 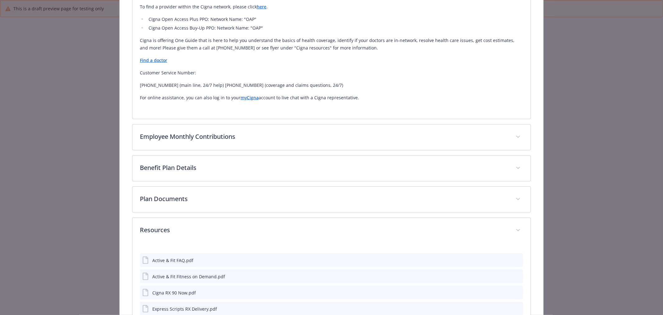 What do you see at coordinates (173, 260) in the screenshot?
I see `div: Active & Fit FAQ.pdf` at bounding box center [173, 260].